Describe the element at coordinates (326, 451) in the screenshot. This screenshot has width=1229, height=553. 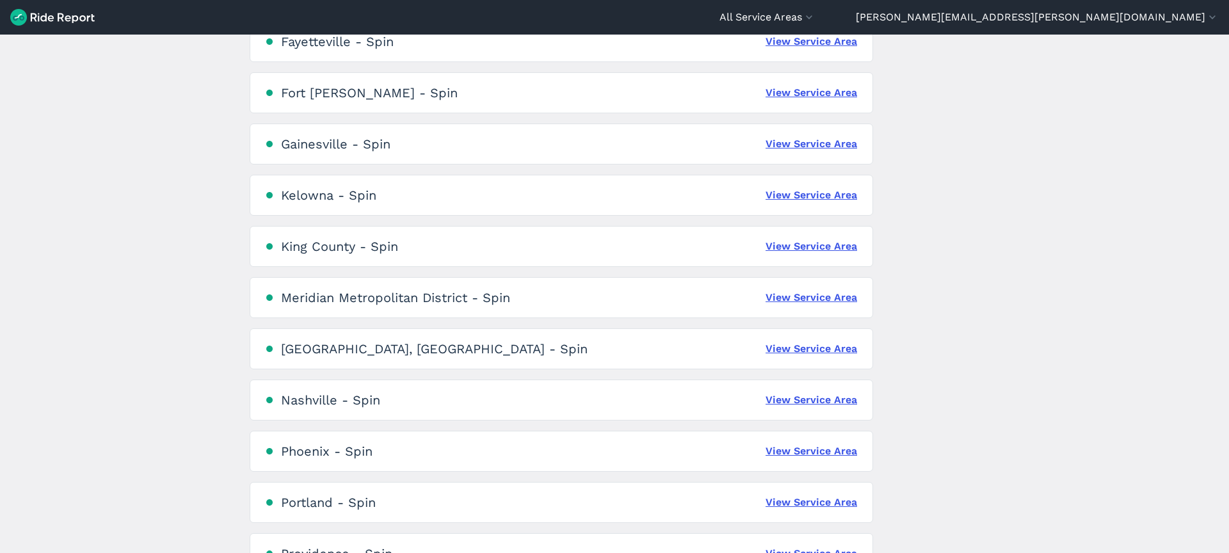
I see `div: Phoenix - Spin` at that location.